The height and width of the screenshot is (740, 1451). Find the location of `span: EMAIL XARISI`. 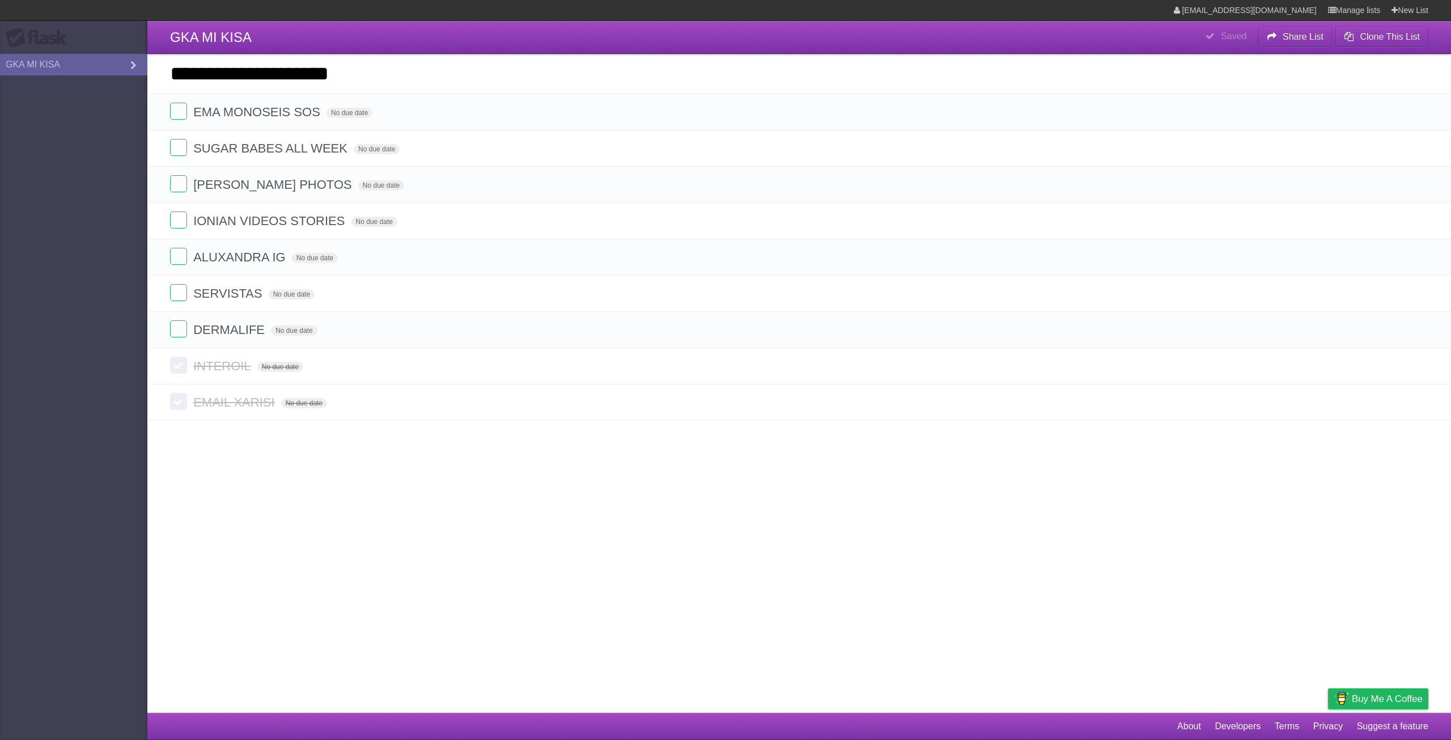

span: EMAIL XARISI is located at coordinates (235, 402).